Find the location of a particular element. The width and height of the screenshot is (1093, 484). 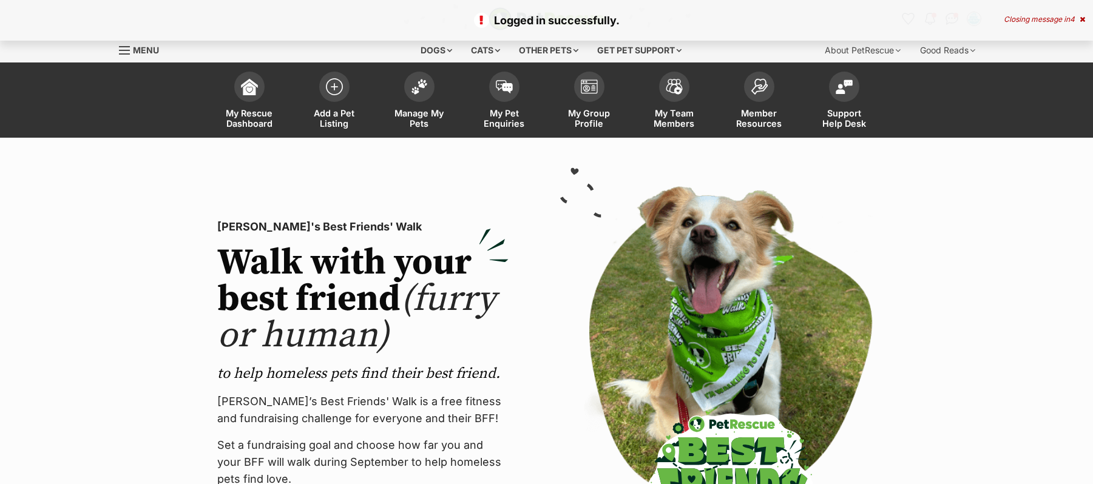

img: manage-my-pets-icon-02211641906a0b7f246fdf0571729dbe1e7629f14944591b6c1af311fb30b64b.svg is located at coordinates (419, 87).